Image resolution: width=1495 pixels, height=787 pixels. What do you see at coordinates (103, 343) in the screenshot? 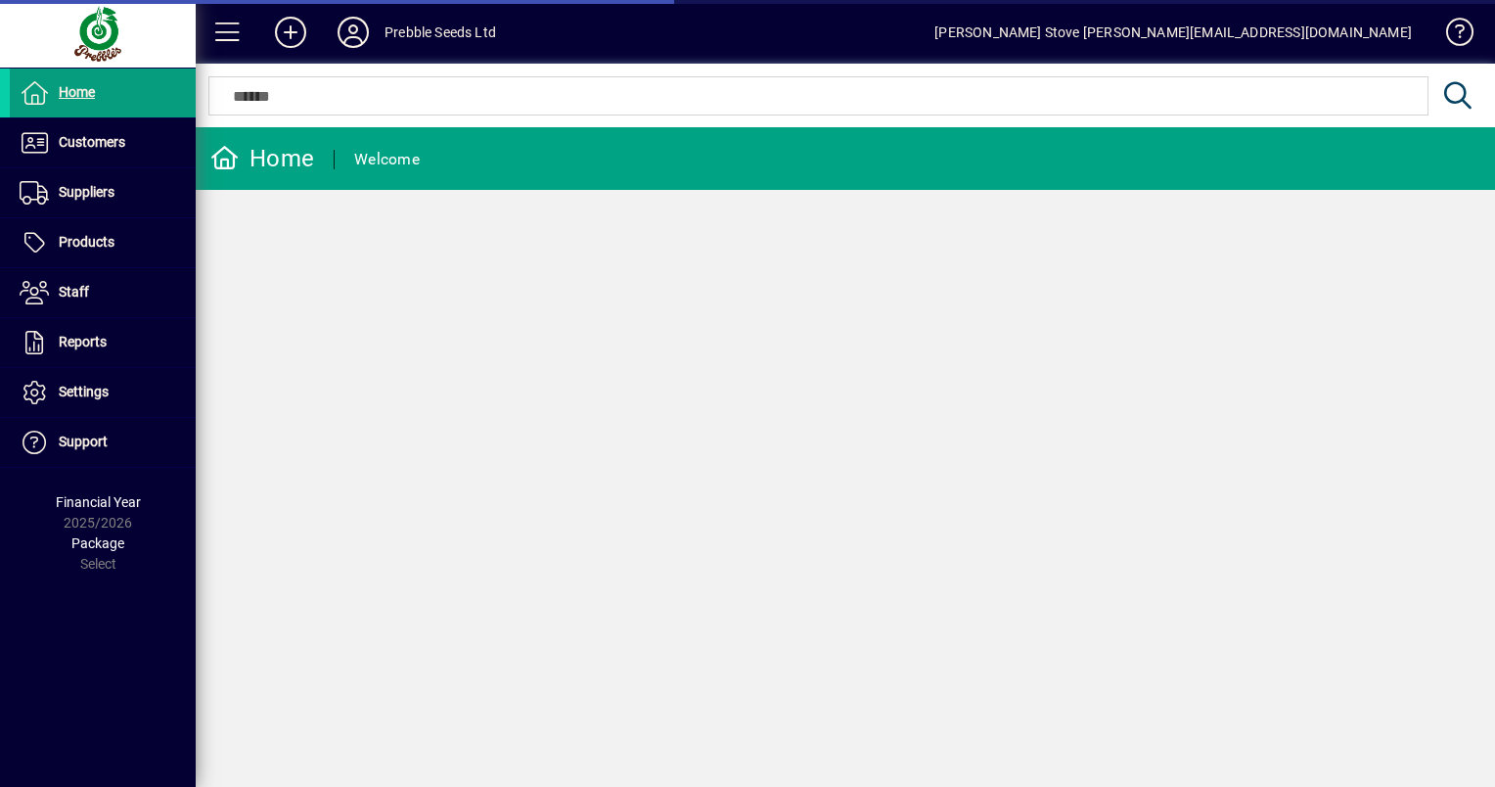
I see `a: Reports` at bounding box center [103, 343].